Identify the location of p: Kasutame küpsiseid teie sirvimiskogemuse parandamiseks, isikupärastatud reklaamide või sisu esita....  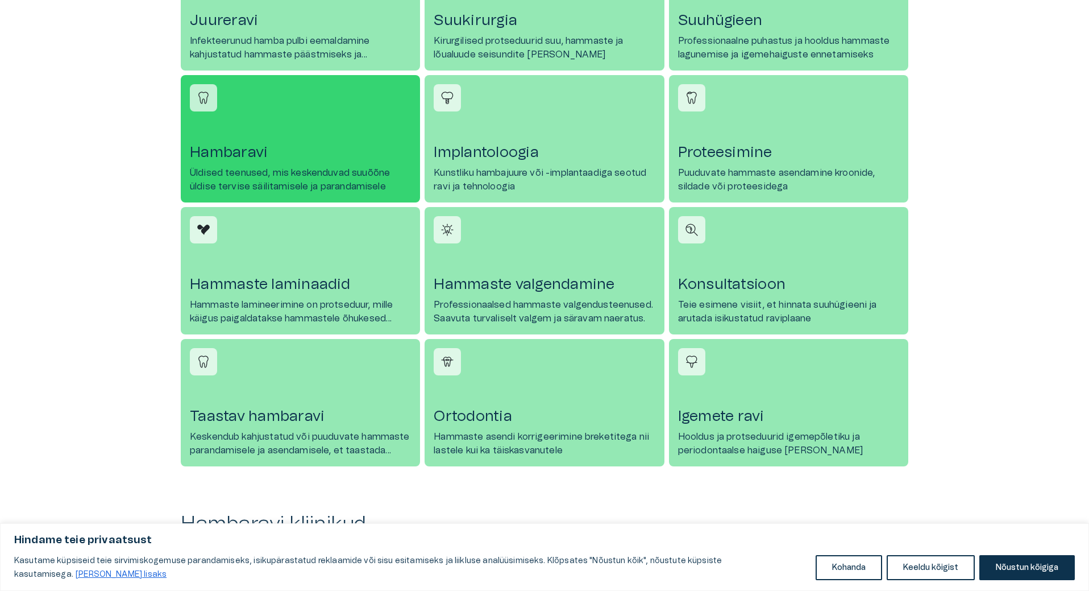
(410, 567).